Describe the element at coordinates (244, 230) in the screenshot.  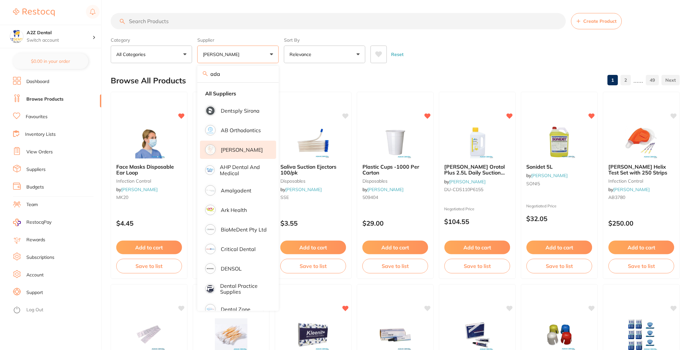
I see `p: BioMeDent Pty Ltd` at that location.